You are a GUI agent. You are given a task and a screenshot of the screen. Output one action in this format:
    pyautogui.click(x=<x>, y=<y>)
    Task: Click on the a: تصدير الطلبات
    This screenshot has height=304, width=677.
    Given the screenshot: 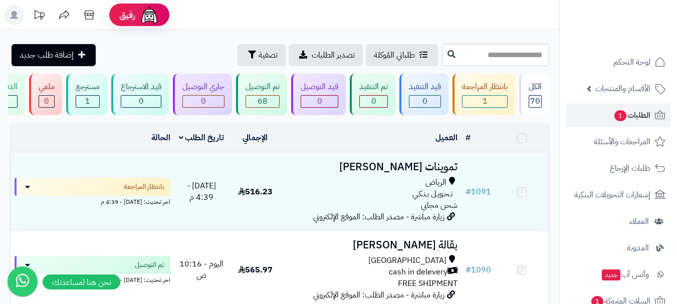 What is the action you would take?
    pyautogui.click(x=326, y=55)
    